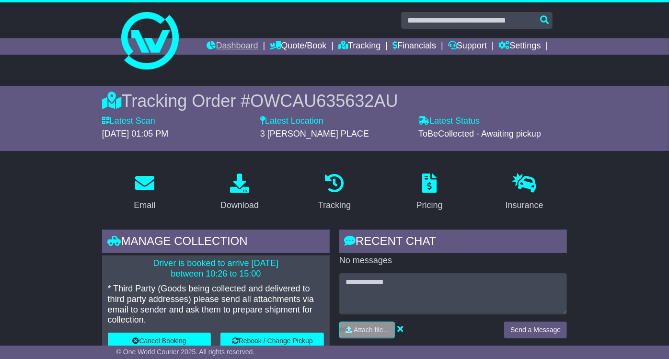 This screenshot has height=359, width=669. I want to click on div: Tracking Order #, so click(335, 101).